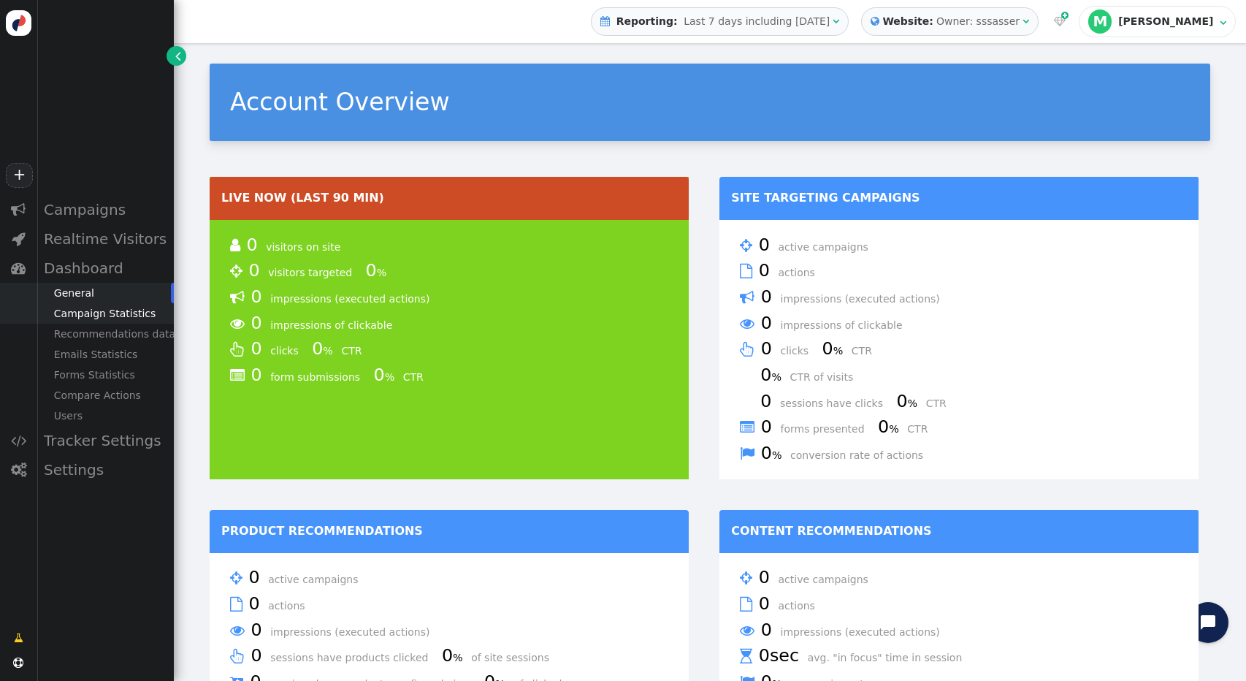 The image size is (1246, 681). What do you see at coordinates (105, 293) in the screenshot?
I see `div: General` at bounding box center [105, 293].